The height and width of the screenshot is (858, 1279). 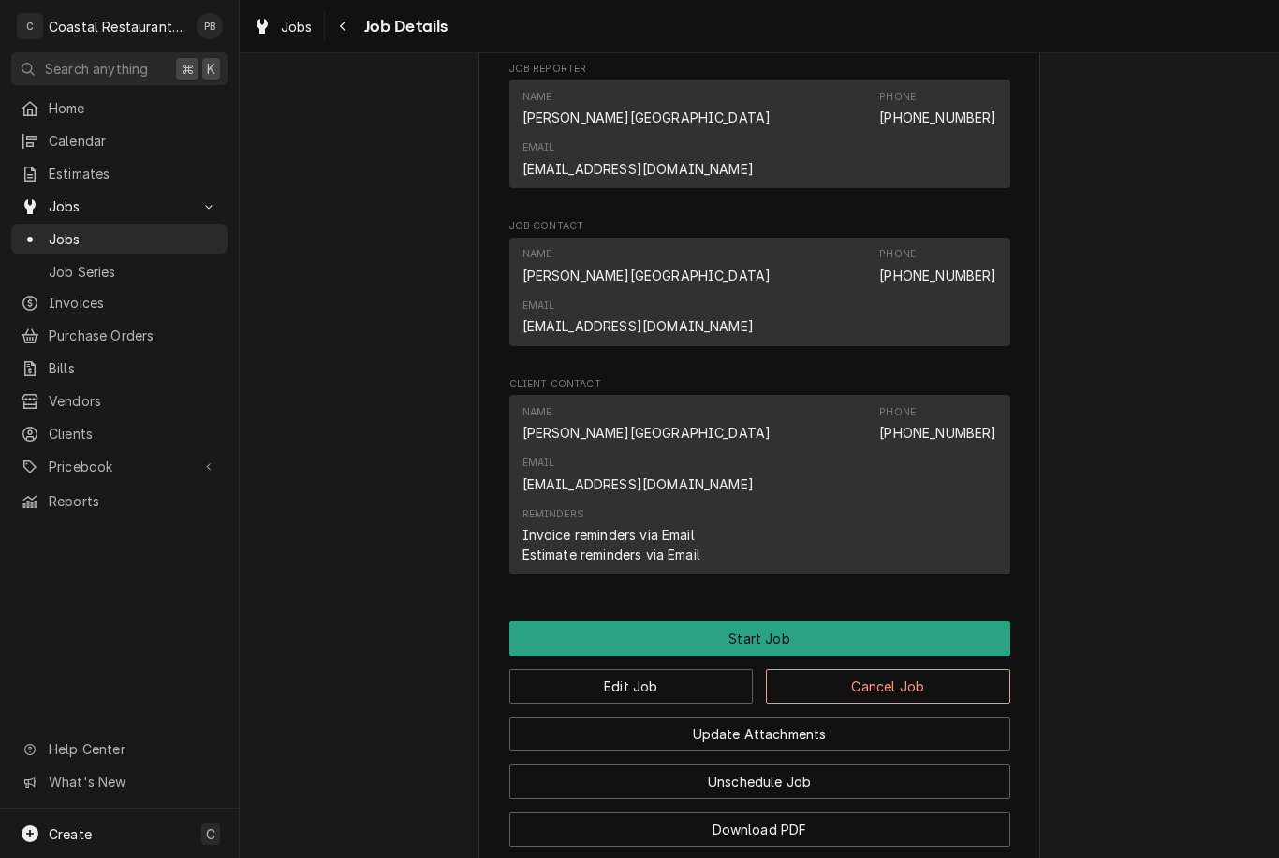 What do you see at coordinates (133, 302) in the screenshot?
I see `span: Invoices` at bounding box center [133, 302].